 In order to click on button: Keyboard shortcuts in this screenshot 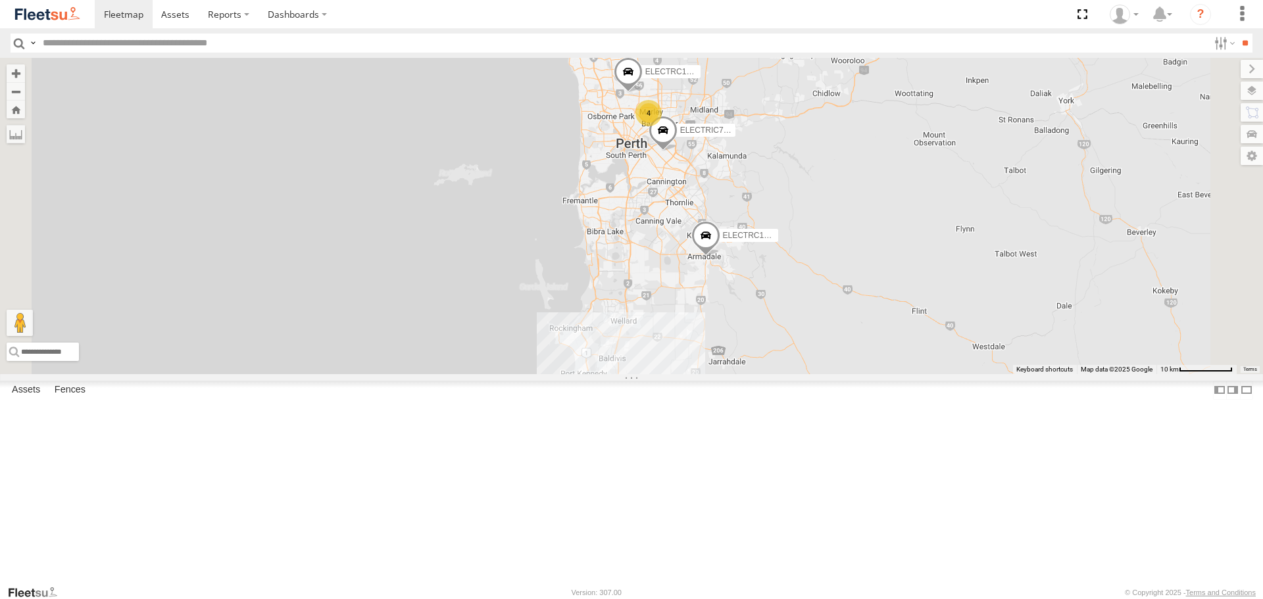, I will do `click(1045, 370)`.